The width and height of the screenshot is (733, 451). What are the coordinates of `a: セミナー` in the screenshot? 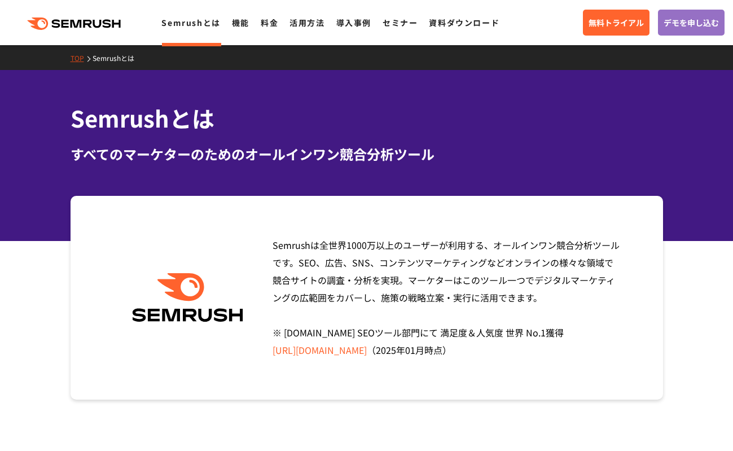 It's located at (400, 23).